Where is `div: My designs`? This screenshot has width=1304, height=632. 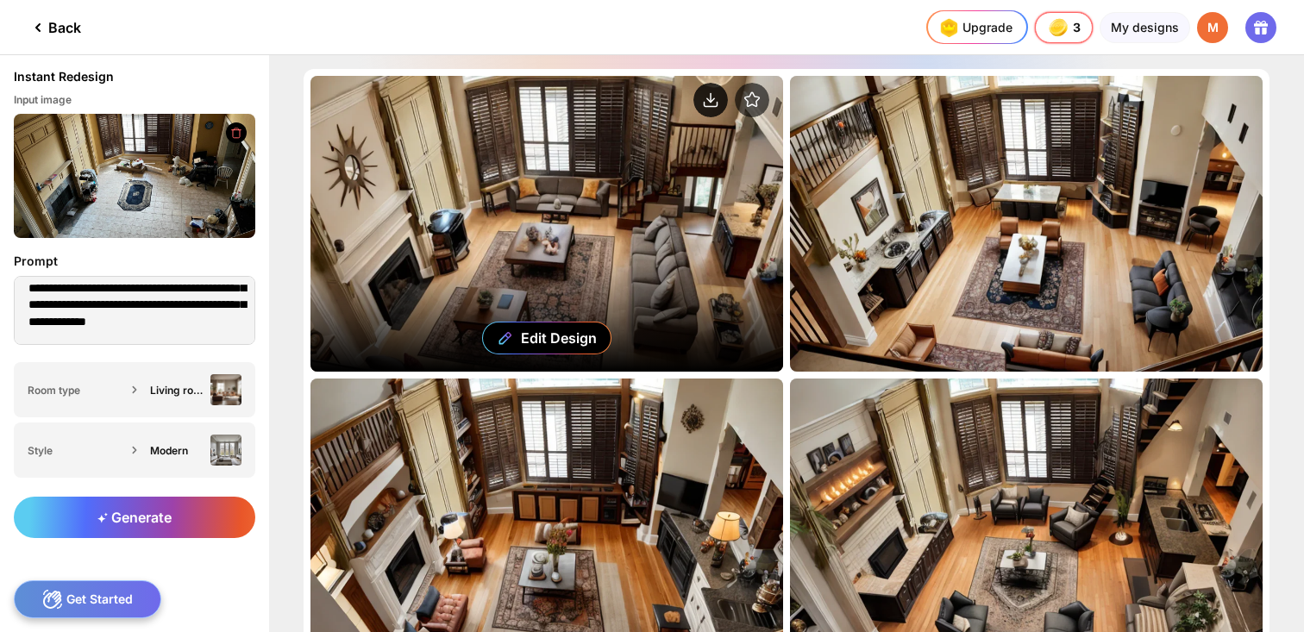
div: My designs is located at coordinates (1144, 28).